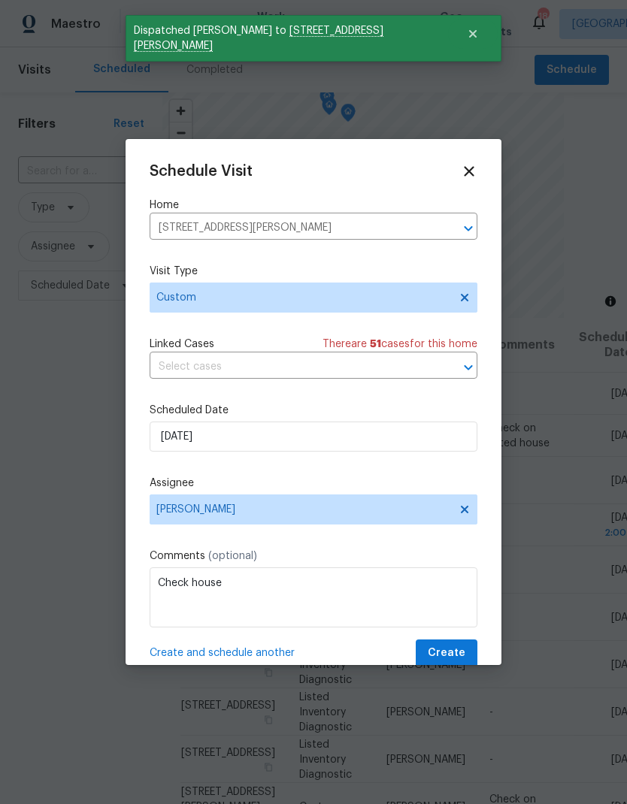  Describe the element at coordinates (400, 344) in the screenshot. I see `span: There are case s for this home` at that location.